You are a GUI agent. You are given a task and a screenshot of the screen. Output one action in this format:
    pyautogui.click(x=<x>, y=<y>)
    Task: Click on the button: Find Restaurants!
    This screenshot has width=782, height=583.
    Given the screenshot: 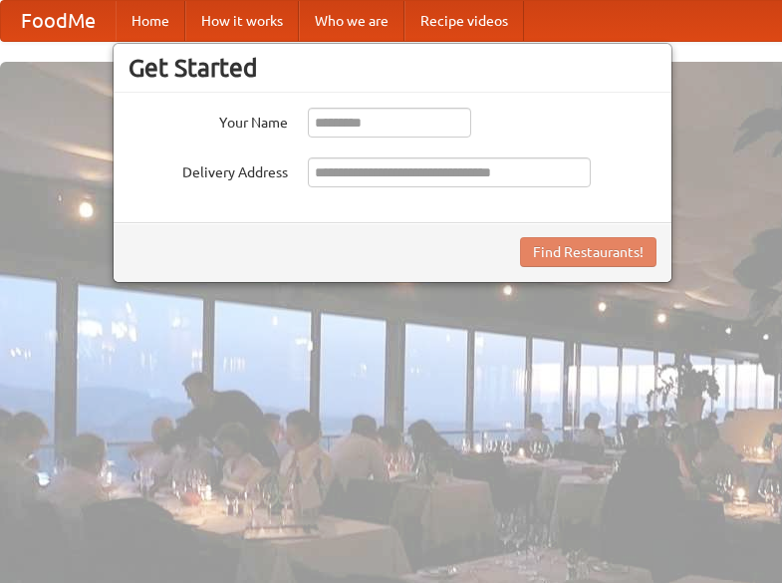 What is the action you would take?
    pyautogui.click(x=588, y=252)
    